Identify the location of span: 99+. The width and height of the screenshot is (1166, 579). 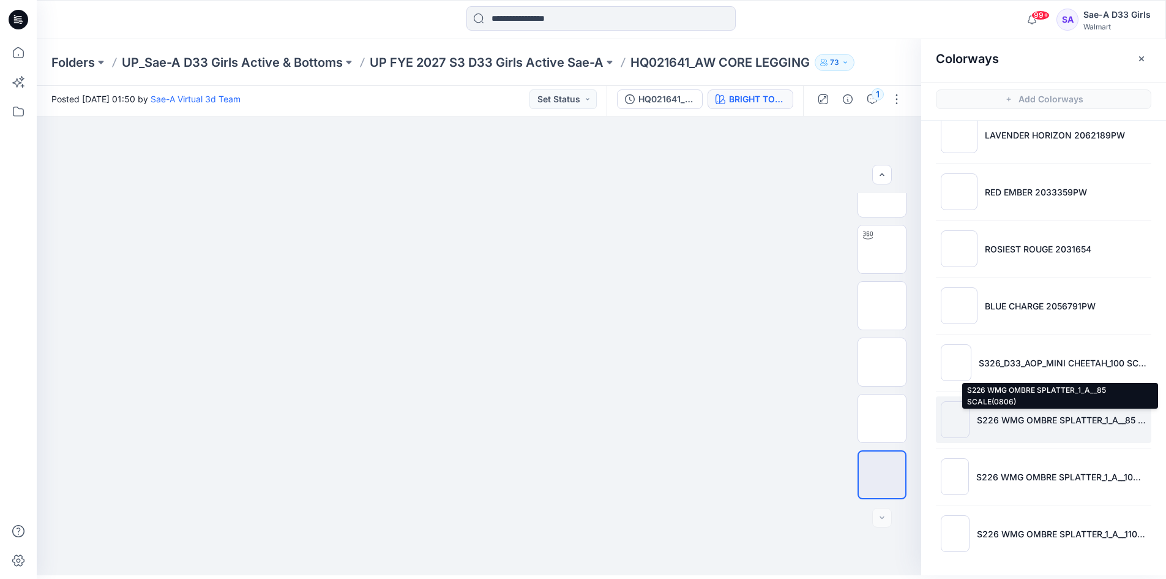
(1041, 15).